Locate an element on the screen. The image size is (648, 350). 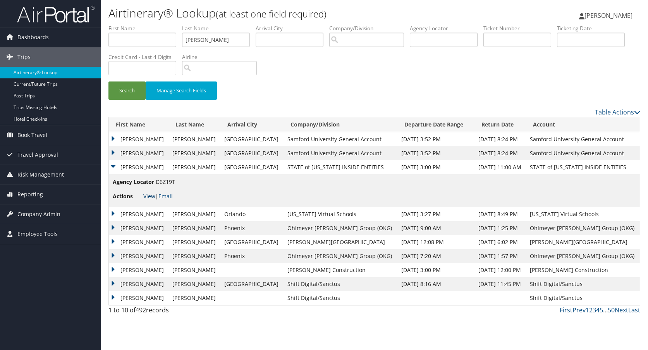
span: Risk Management is located at coordinates (41, 174).